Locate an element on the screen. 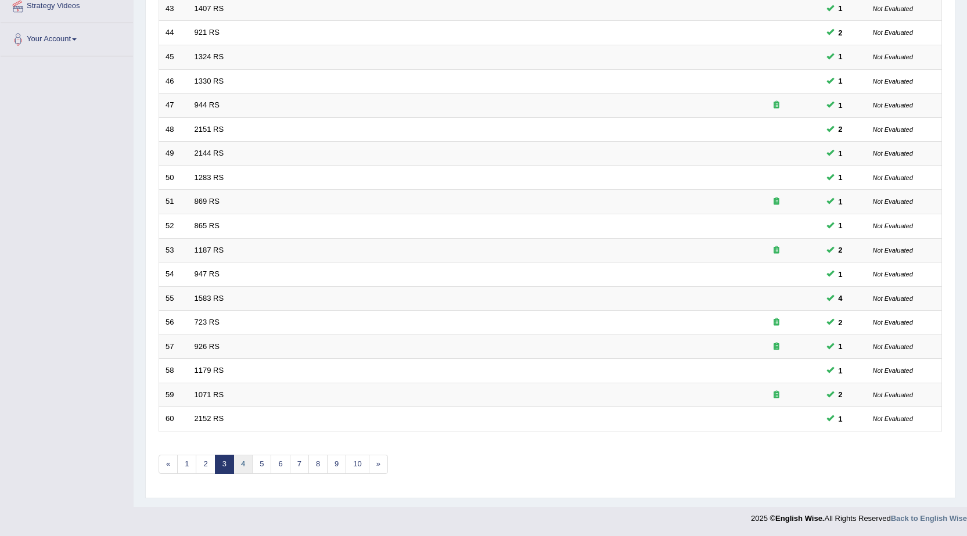  a: 926 RS is located at coordinates (207, 346).